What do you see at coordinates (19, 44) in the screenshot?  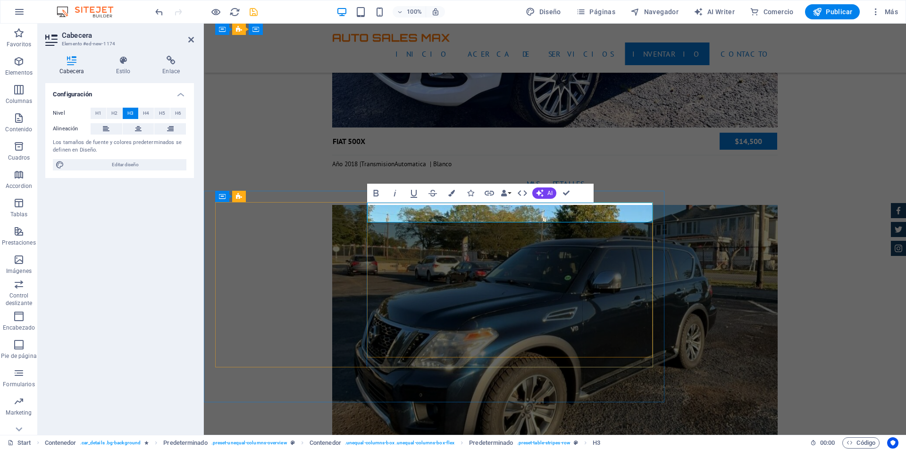 I see `p: Favoritos` at bounding box center [19, 44].